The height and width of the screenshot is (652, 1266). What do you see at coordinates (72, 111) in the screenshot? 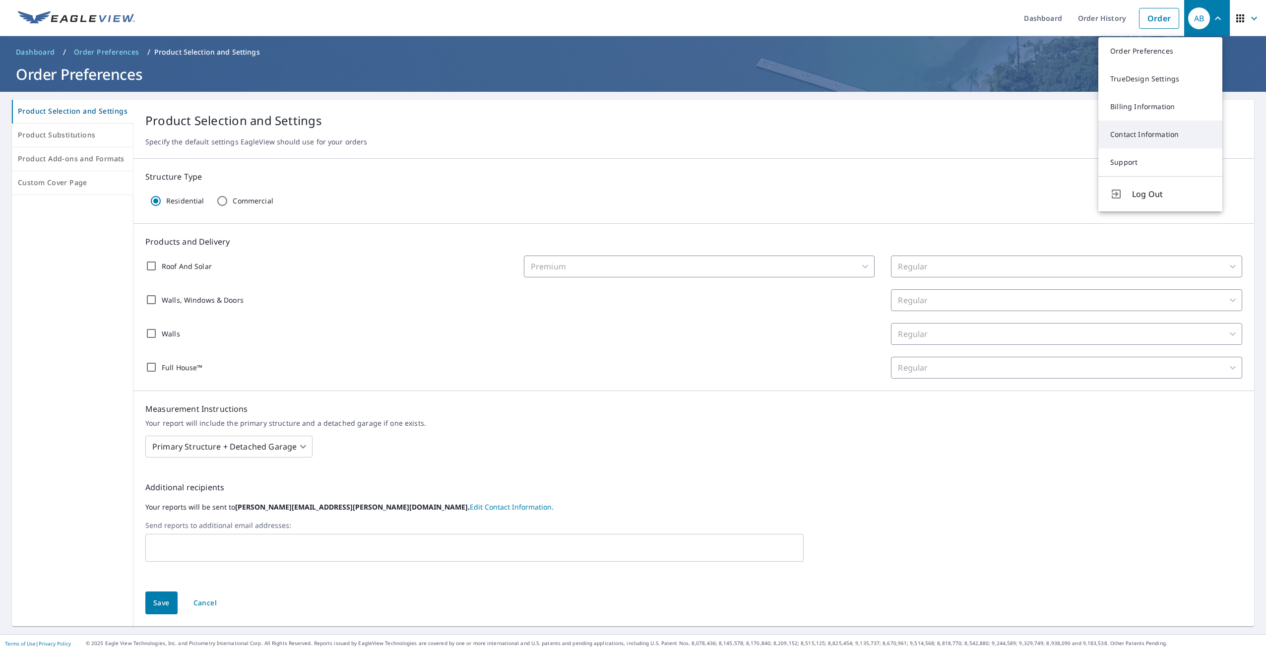
I see `span: Product Selection and Settings` at bounding box center [72, 111].